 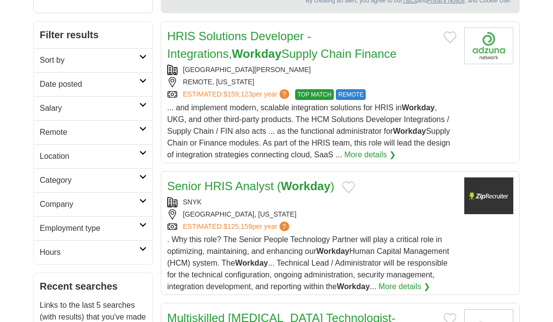 What do you see at coordinates (350, 95) in the screenshot?
I see `span: REMOTE` at bounding box center [350, 95].